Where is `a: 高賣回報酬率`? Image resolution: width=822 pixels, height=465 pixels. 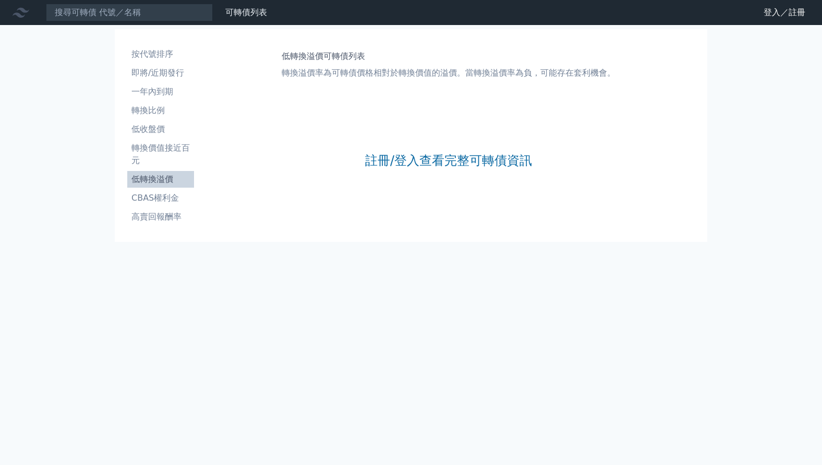
a: 高賣回報酬率 is located at coordinates (161, 217).